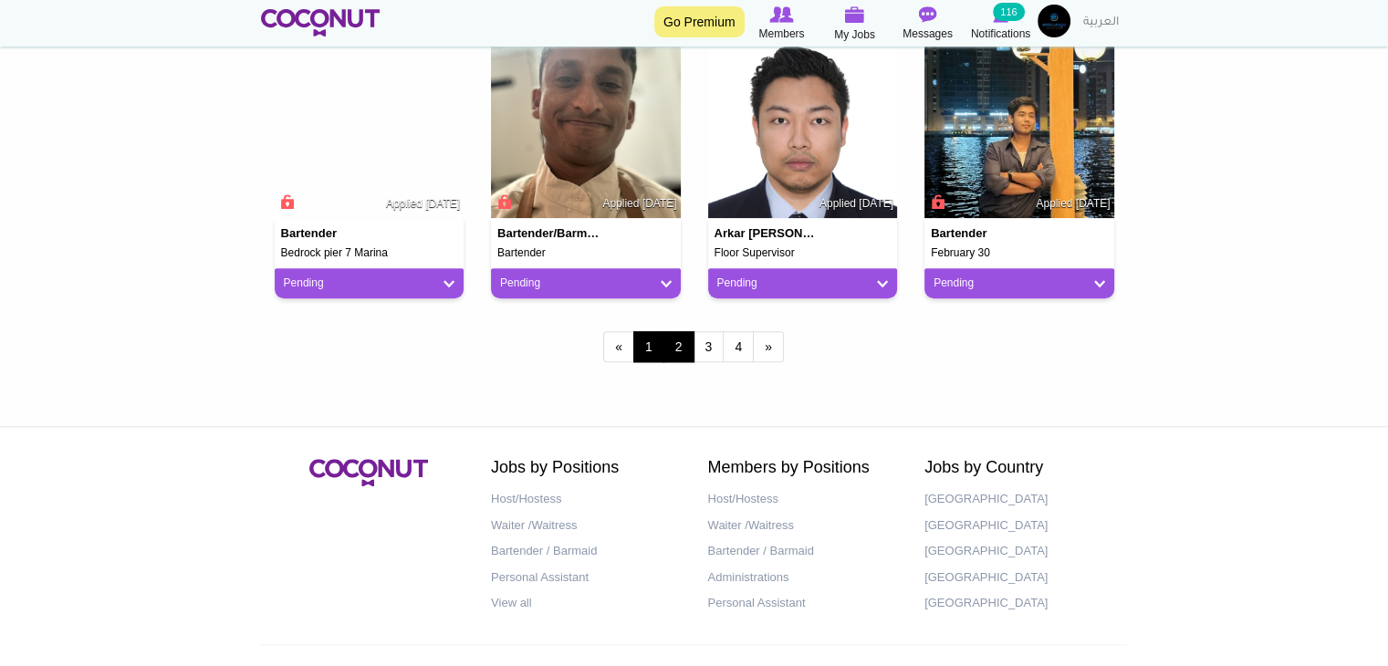 Image resolution: width=1388 pixels, height=666 pixels. What do you see at coordinates (803, 123) in the screenshot?
I see `img: Arkar Tun Kyaw's picture` at bounding box center [803, 123].